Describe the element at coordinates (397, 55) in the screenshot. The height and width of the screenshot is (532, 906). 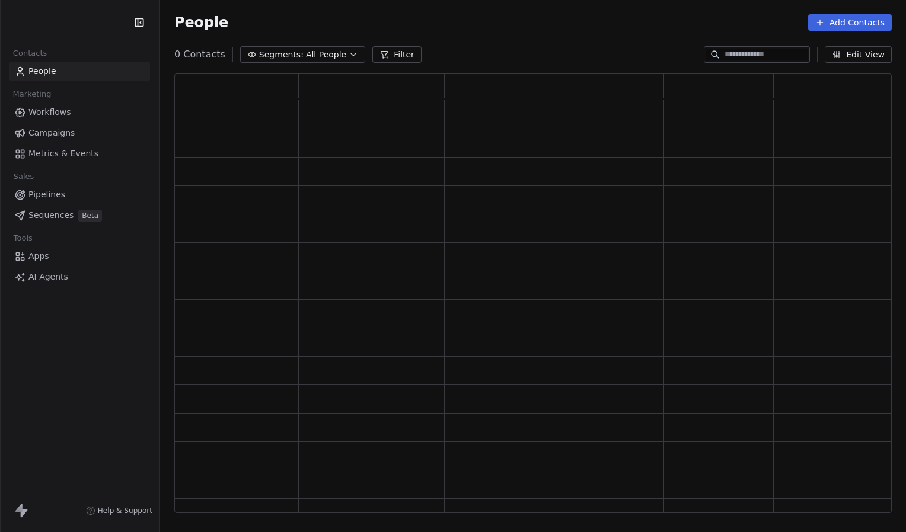
I see `button: Filter` at that location.